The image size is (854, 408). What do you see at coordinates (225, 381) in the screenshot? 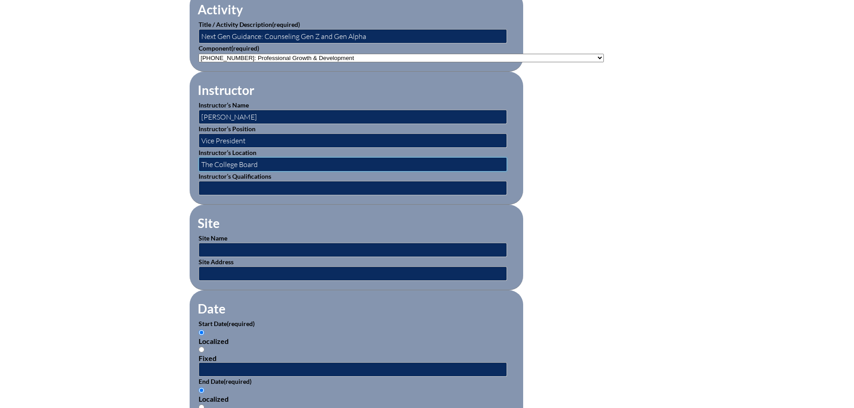
I see `label: End Date` at bounding box center [225, 381].